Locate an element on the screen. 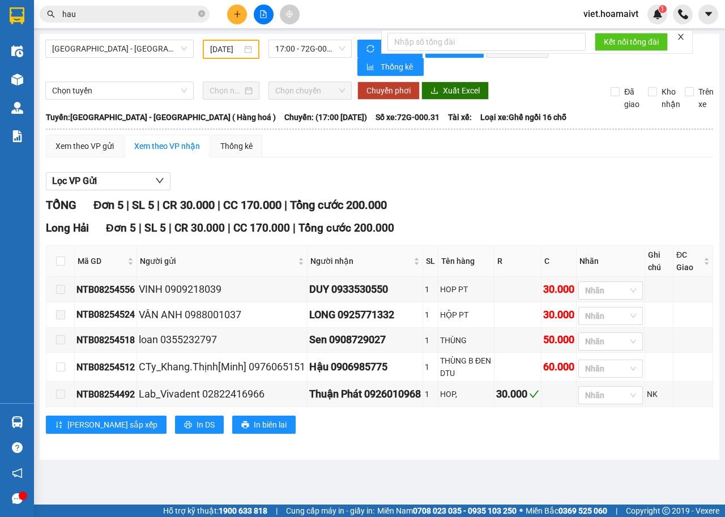 This screenshot has width=725, height=517. strong: 0708 023 035 - 0935 103 250 is located at coordinates (464, 511).